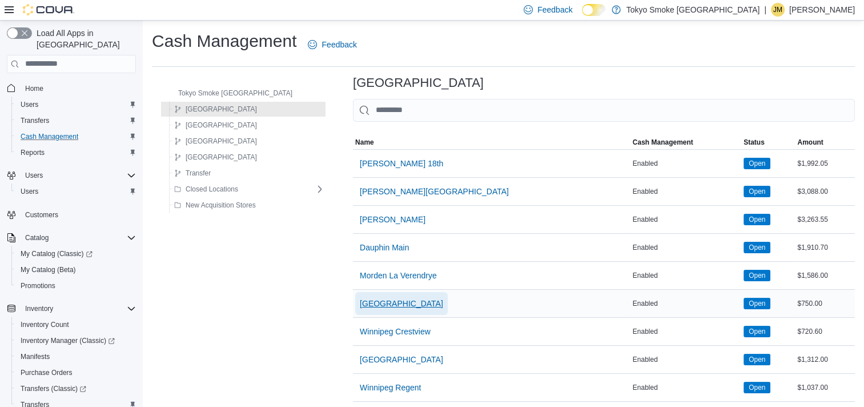 This screenshot has width=864, height=407. Describe the element at coordinates (825, 331) in the screenshot. I see `div: $720.60` at that location.